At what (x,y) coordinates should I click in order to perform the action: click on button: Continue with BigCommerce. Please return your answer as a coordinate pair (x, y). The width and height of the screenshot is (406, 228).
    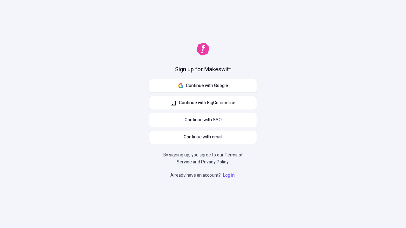
    Looking at the image, I should click on (203, 103).